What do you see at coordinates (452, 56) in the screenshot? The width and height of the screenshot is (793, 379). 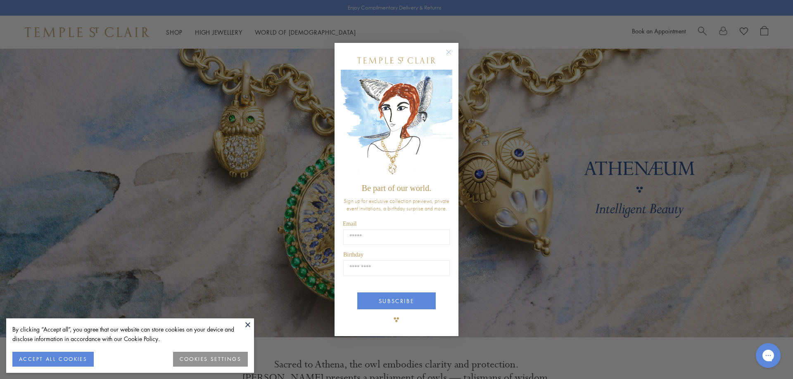 I see `button: Close dialog` at bounding box center [452, 56].